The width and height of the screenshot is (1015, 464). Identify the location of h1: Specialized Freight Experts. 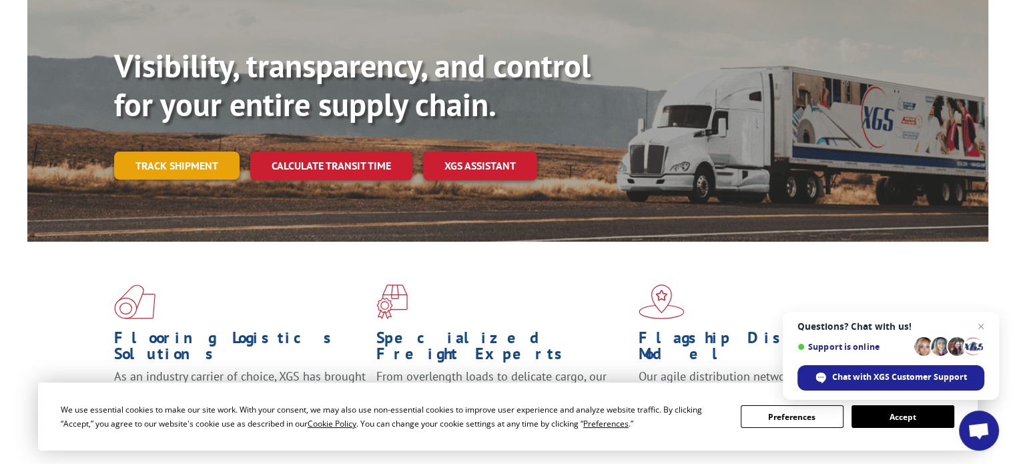
(503, 349).